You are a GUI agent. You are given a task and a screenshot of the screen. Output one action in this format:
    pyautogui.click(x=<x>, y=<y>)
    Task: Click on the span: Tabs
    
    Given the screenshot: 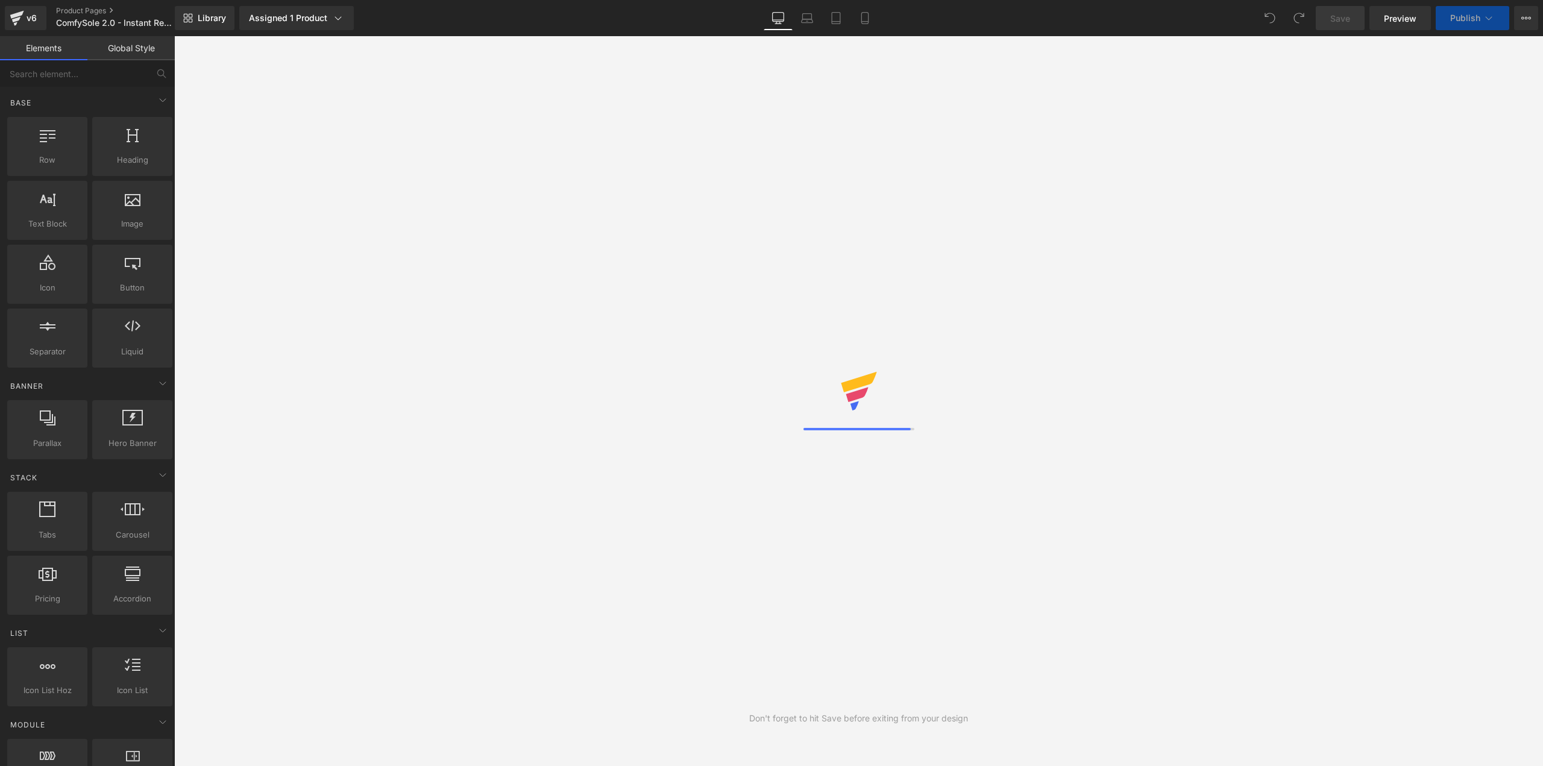 What is the action you would take?
    pyautogui.click(x=47, y=535)
    